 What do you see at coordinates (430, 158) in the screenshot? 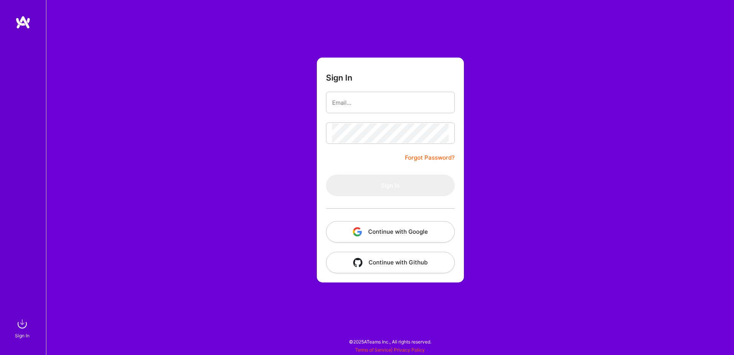
I see `a: Forgot Password?` at bounding box center [430, 158].